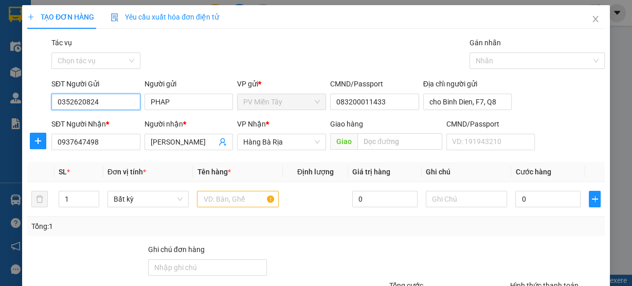 Image resolution: width=632 pixels, height=286 pixels. I want to click on input: Dọc đường, so click(400, 141).